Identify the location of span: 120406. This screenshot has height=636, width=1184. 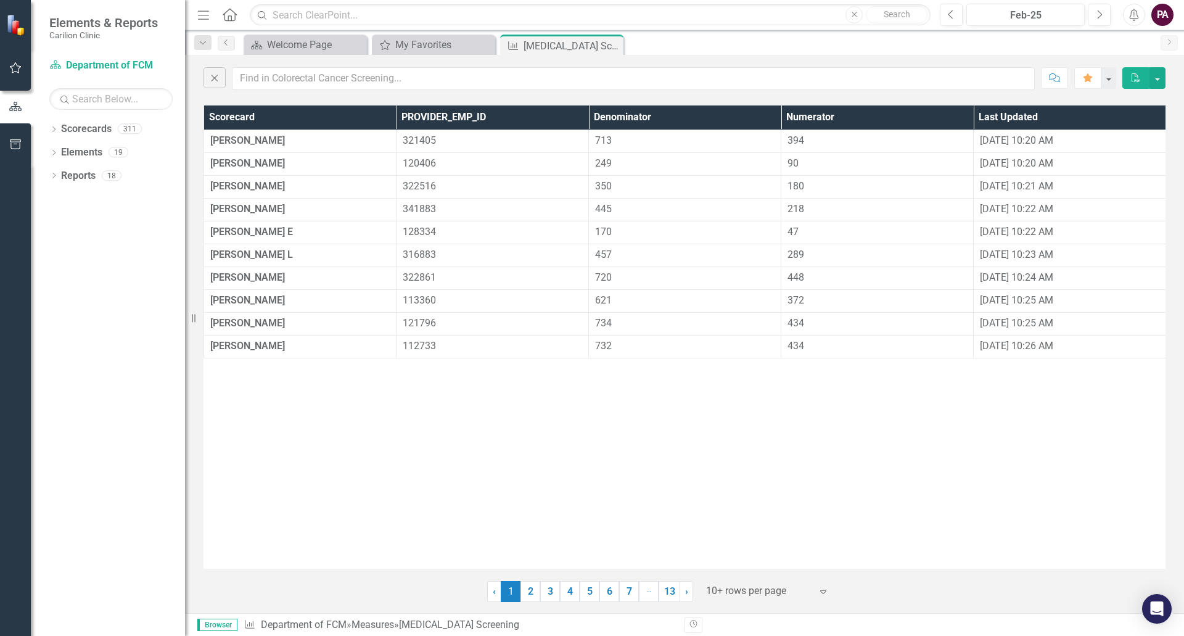
(419, 163).